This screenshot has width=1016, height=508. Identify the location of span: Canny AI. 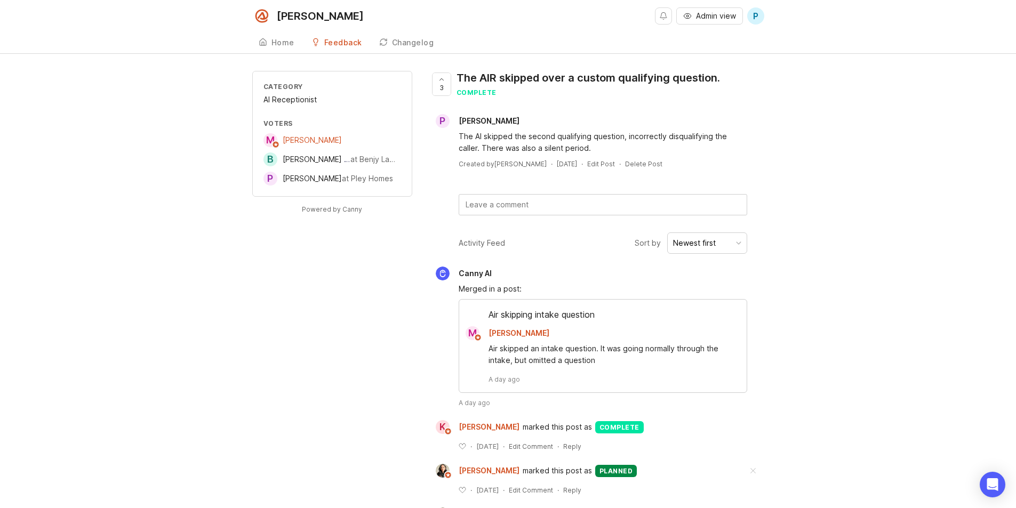
(475, 273).